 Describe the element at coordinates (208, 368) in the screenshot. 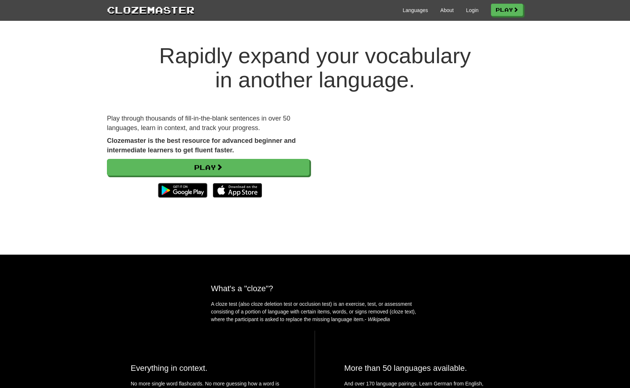

I see `h2: Everything in context.` at that location.